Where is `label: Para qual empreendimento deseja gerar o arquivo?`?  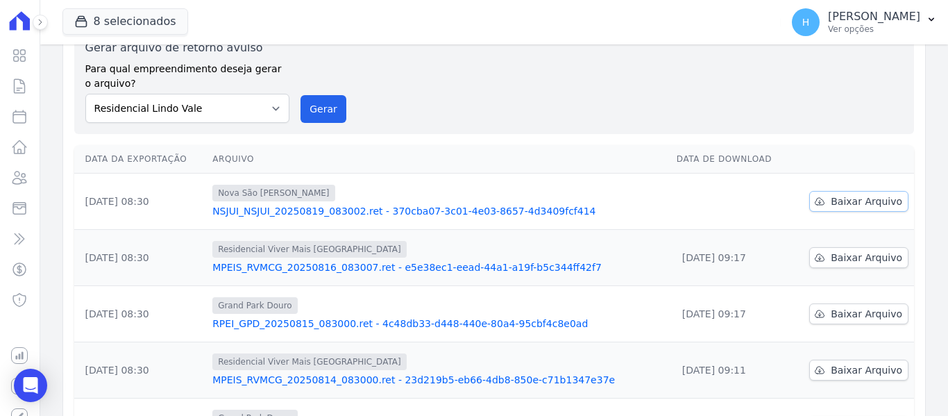 label: Para qual empreendimento deseja gerar o arquivo? is located at coordinates (187, 74).